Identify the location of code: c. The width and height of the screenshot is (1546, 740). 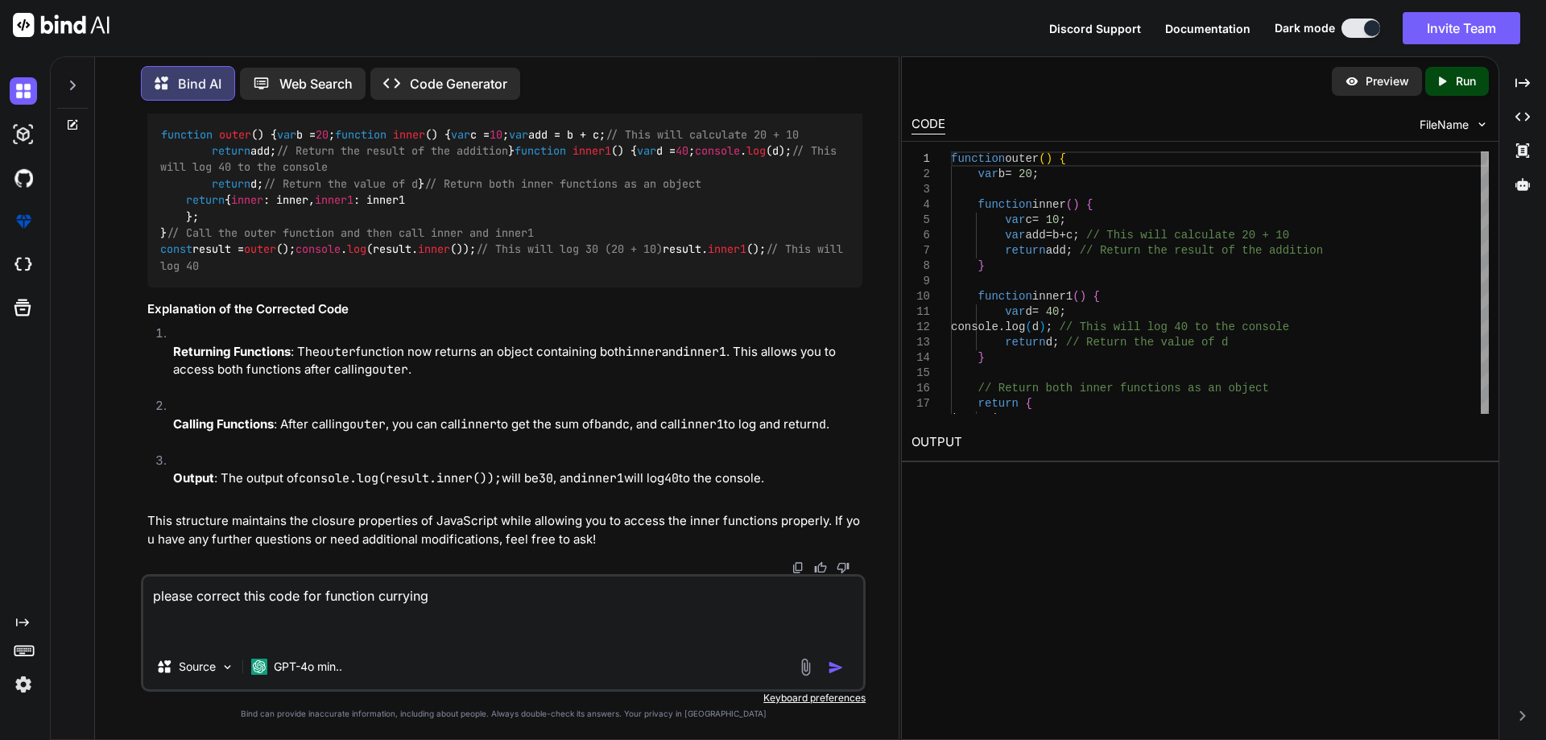
(626, 424).